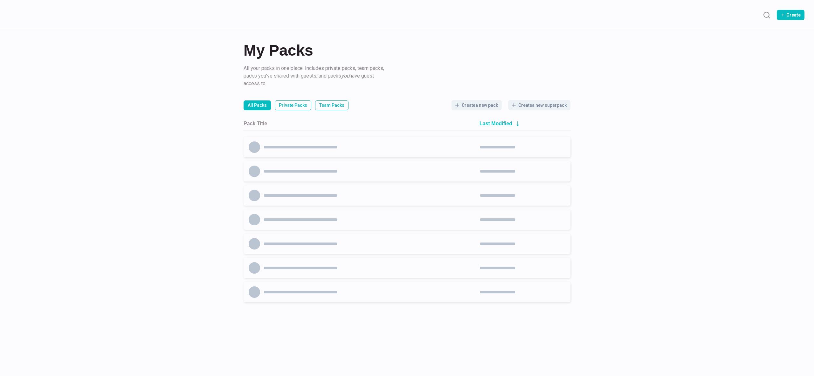 Image resolution: width=814 pixels, height=376 pixels. What do you see at coordinates (539, 105) in the screenshot?
I see `button: Createa new superpack` at bounding box center [539, 105].